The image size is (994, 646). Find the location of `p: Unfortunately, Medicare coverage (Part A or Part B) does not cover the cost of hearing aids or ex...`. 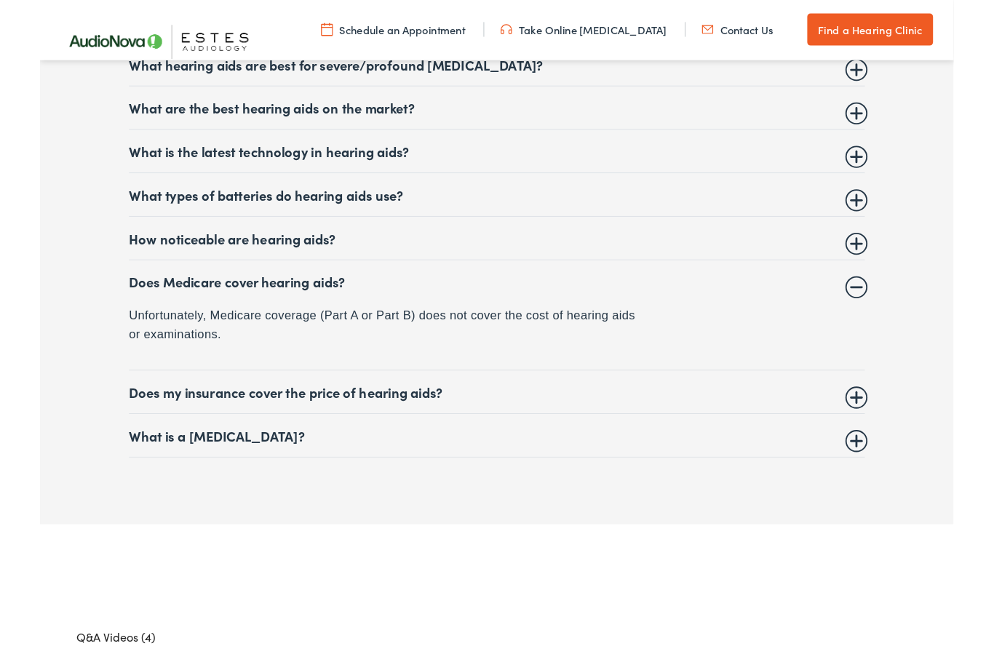

p: Unfortunately, Medicare coverage (Part A or Part B) does not cover the cost of hearing aids or ex... is located at coordinates (377, 354).